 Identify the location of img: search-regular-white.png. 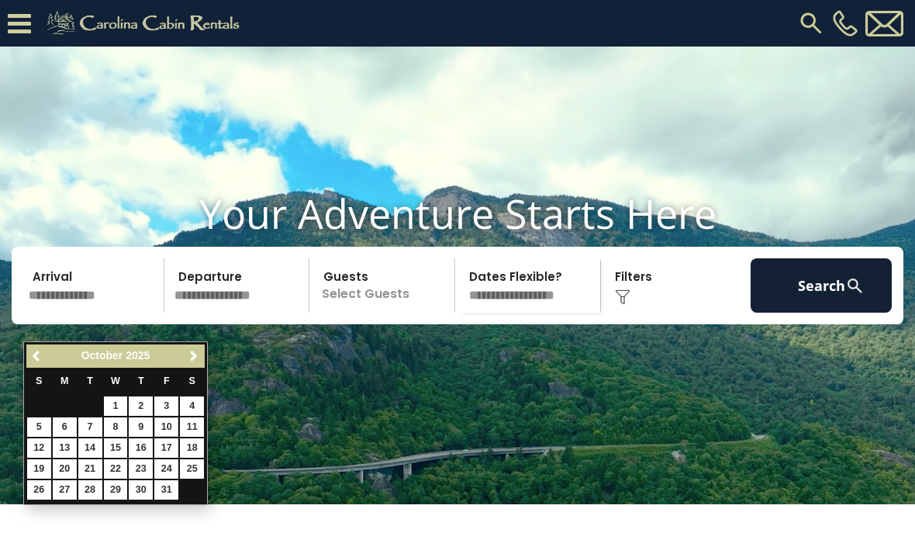
(854, 285).